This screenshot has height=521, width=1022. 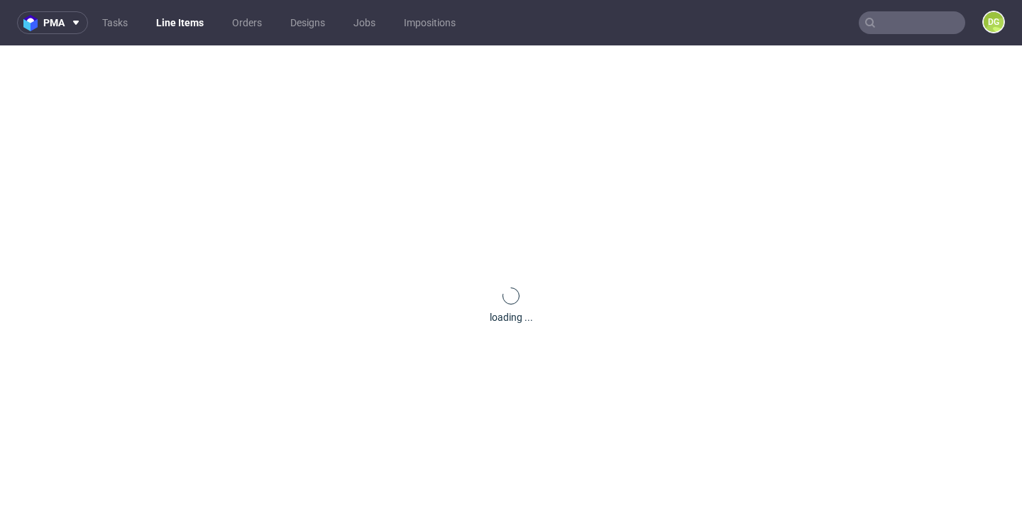 What do you see at coordinates (247, 23) in the screenshot?
I see `a: Orders` at bounding box center [247, 23].